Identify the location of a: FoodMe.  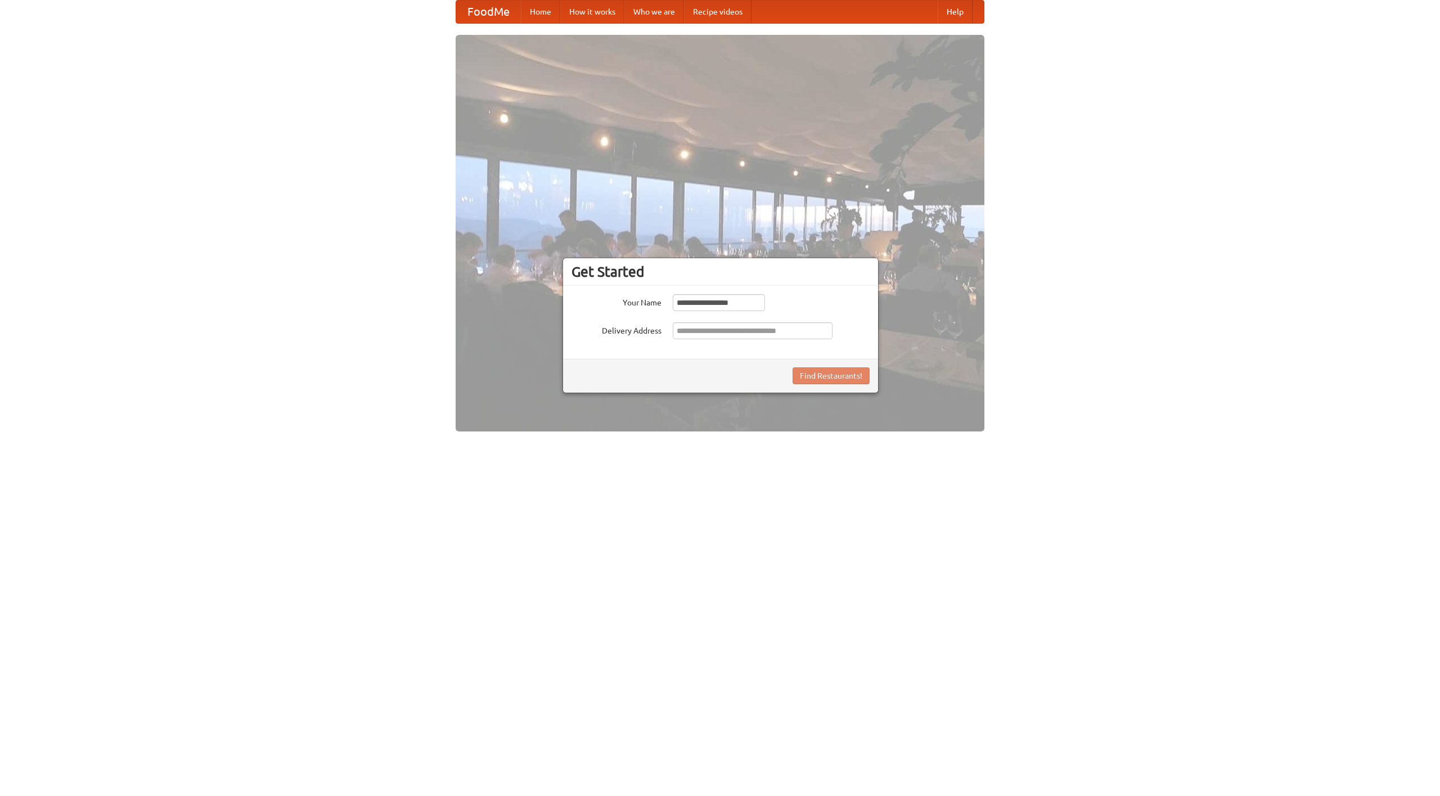
(488, 12).